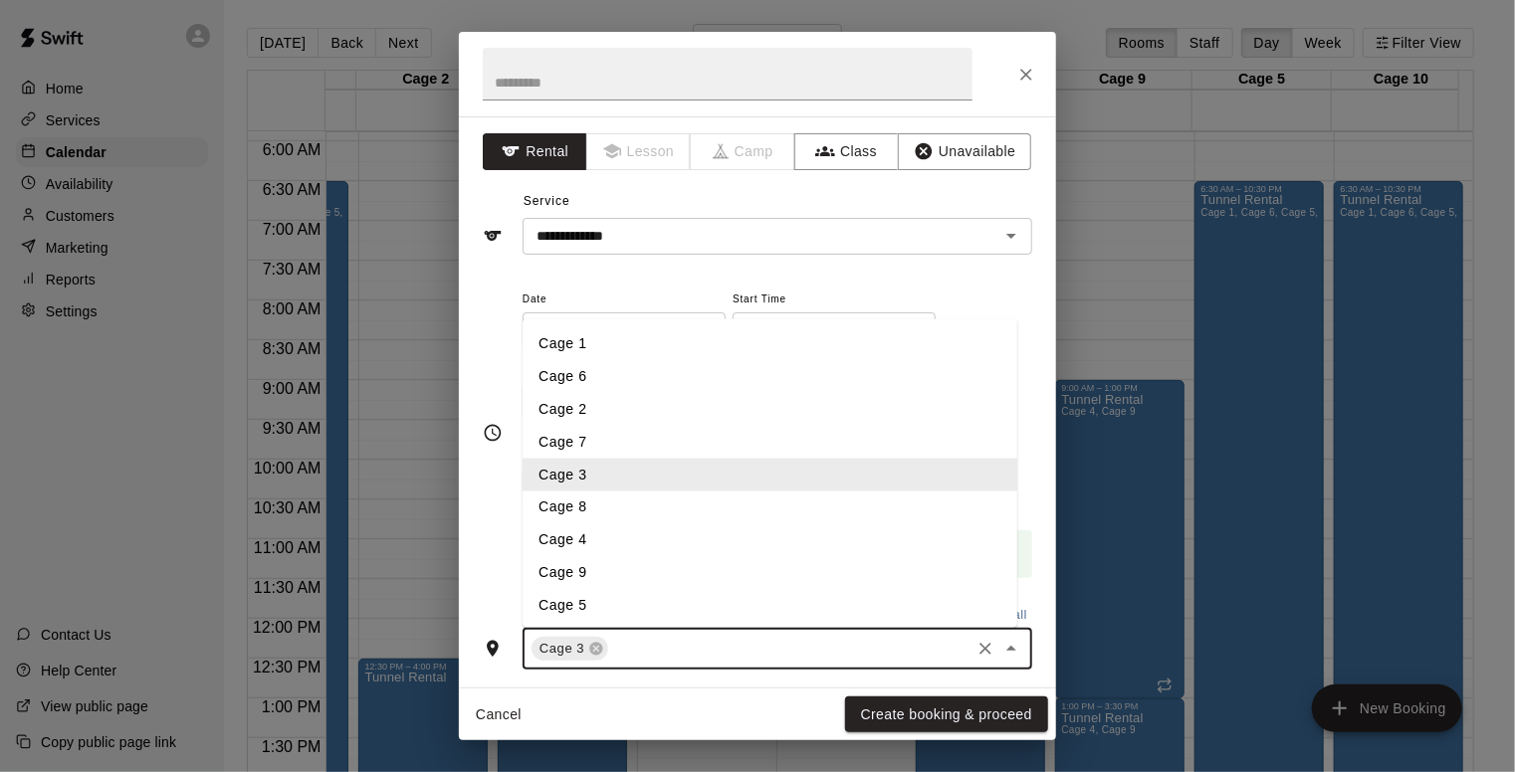 Image resolution: width=1515 pixels, height=772 pixels. I want to click on li: Cage 4, so click(769, 540).